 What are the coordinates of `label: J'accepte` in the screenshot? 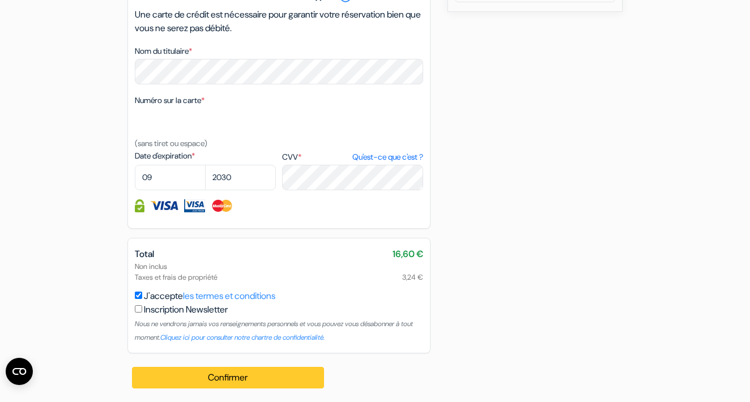 It's located at (210, 296).